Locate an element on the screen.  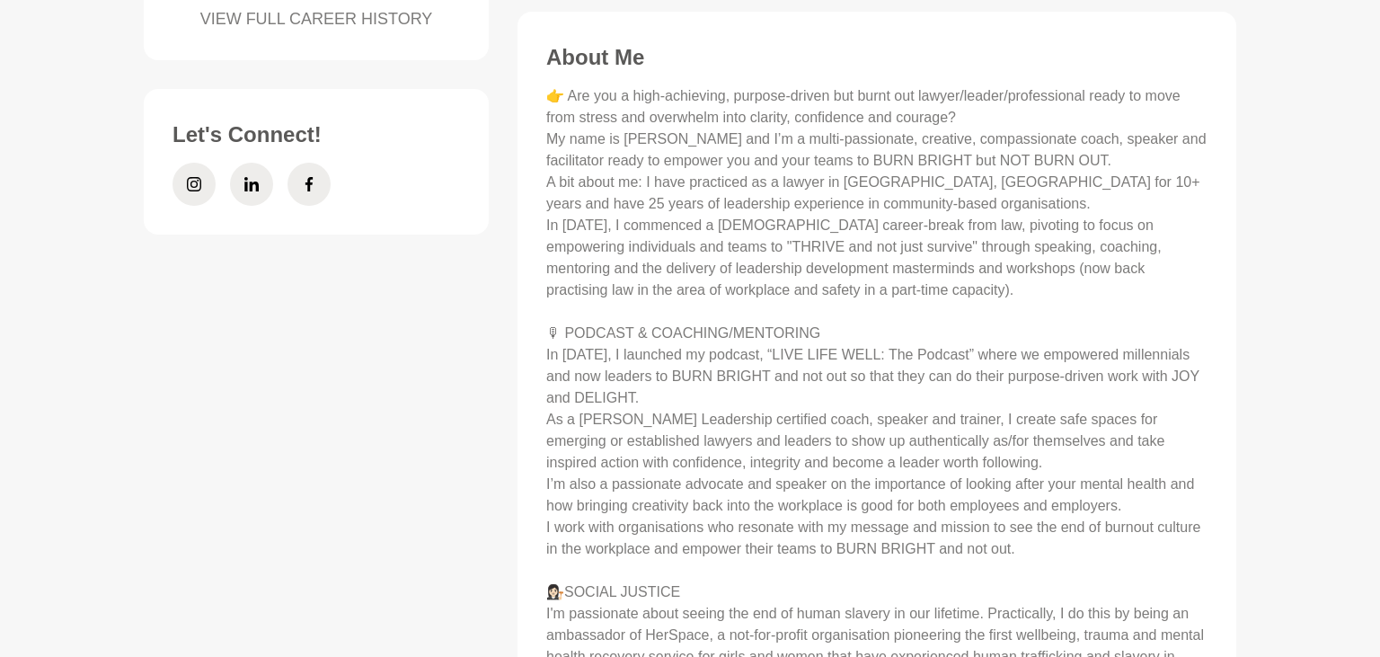
a: Facebook is located at coordinates (309, 184).